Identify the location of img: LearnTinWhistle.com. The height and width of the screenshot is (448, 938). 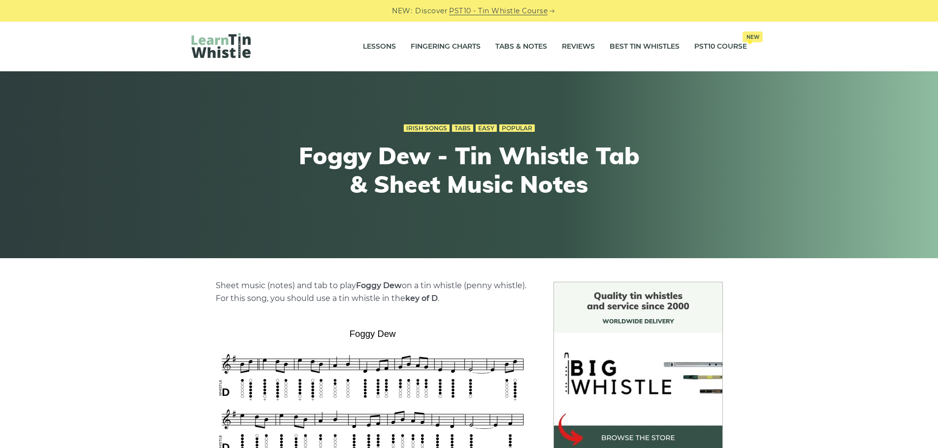
(221, 45).